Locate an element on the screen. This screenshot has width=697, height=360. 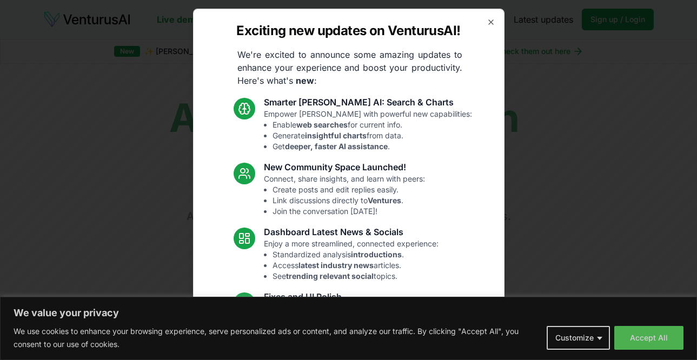
li: Standardized analysis . is located at coordinates (355, 255).